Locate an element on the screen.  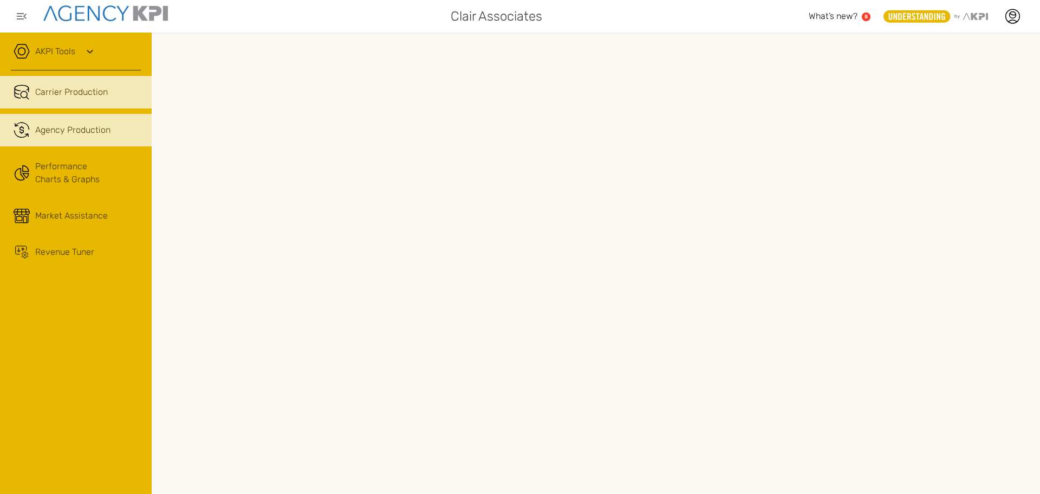
div: Agency Production is located at coordinates (73, 130).